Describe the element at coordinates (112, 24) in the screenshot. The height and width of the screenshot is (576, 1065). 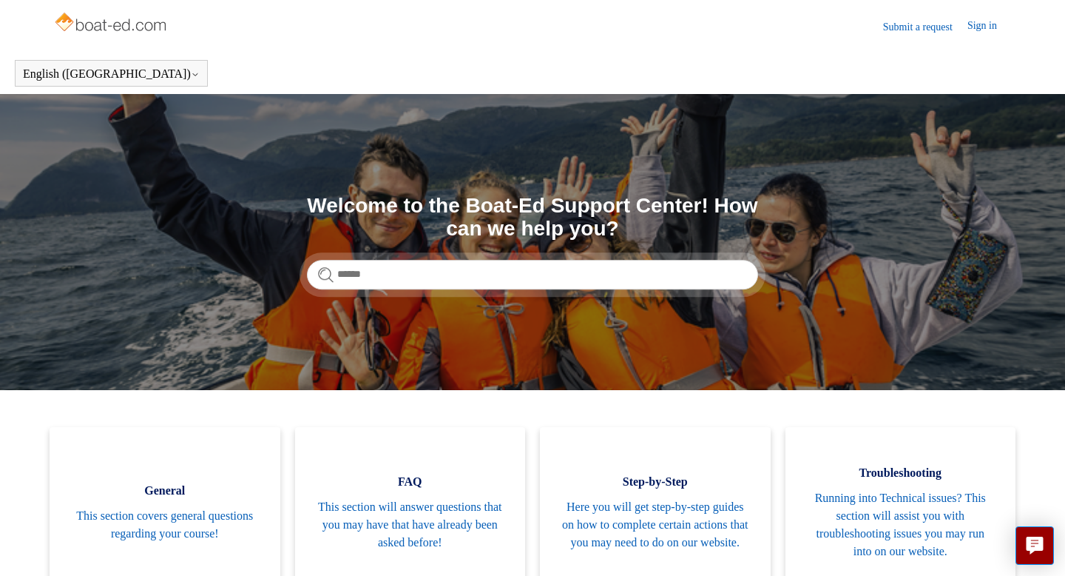
I see `img: Boat-Ed Help Center home page` at that location.